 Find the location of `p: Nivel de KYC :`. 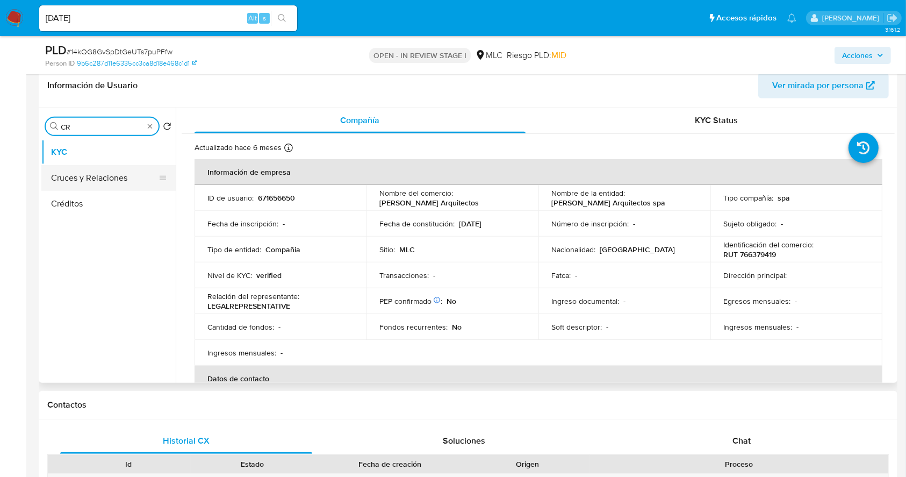

p: Nivel de KYC : is located at coordinates (230, 275).